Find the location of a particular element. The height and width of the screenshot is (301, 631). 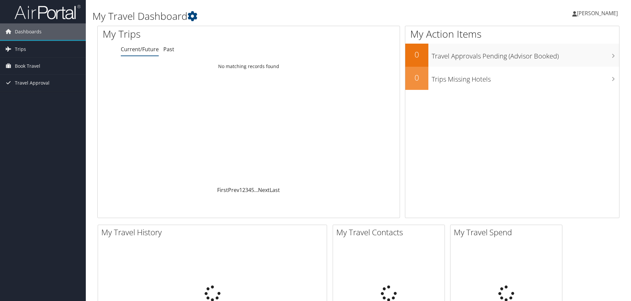

span: Trips is located at coordinates (20, 49).